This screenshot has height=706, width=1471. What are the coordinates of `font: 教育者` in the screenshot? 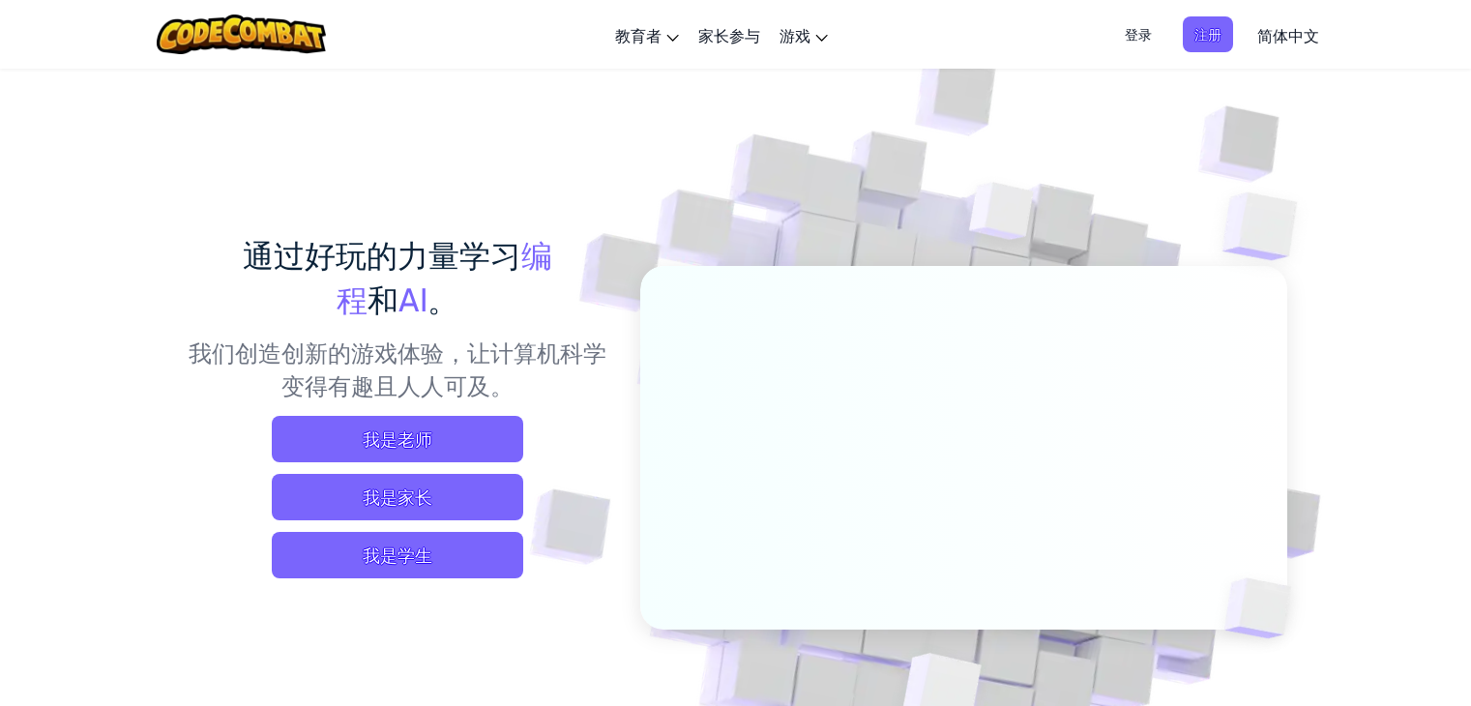 It's located at (638, 35).